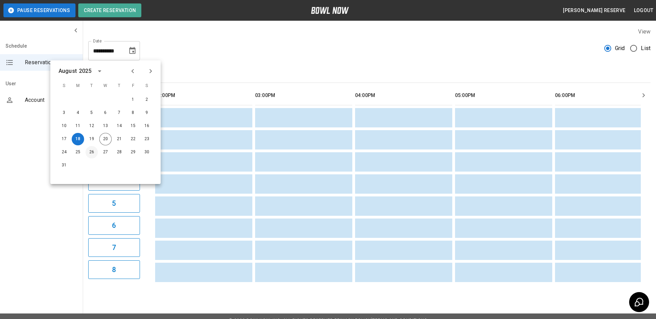 This screenshot has height=319, width=656. What do you see at coordinates (106, 139) in the screenshot?
I see `button: Aug 20, 2025` at bounding box center [106, 139].